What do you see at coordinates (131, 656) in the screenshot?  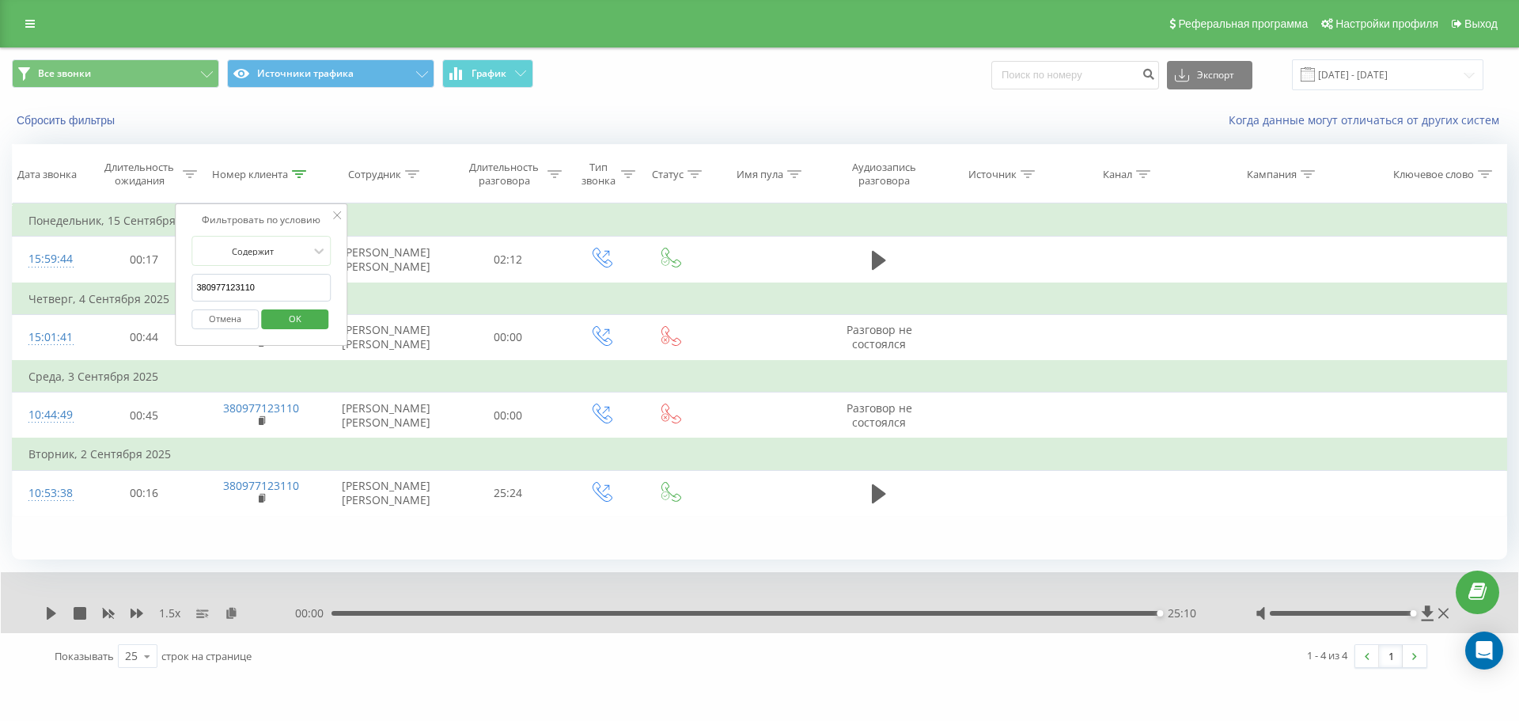 I see `div: 25` at bounding box center [131, 656].